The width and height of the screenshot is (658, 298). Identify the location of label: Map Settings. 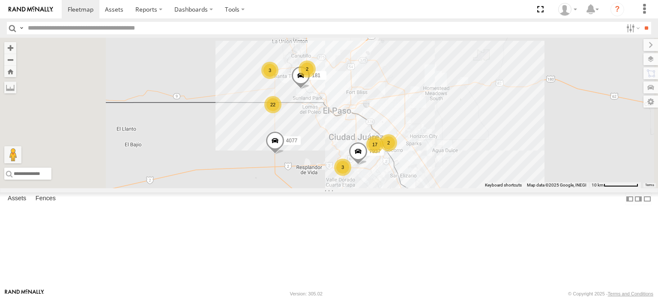
(651, 102).